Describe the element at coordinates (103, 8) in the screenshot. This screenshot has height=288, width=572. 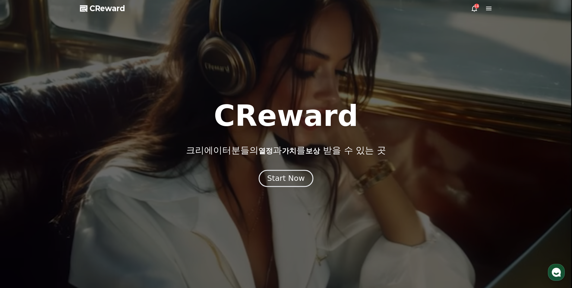
I see `a: CReward` at that location.